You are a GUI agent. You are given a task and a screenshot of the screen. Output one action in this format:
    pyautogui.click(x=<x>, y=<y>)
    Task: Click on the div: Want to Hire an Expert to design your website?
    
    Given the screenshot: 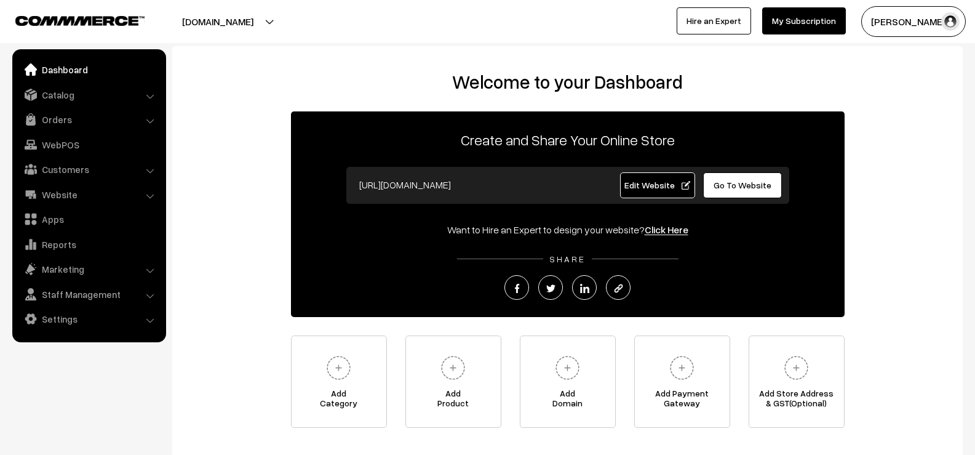 What is the action you would take?
    pyautogui.click(x=568, y=229)
    